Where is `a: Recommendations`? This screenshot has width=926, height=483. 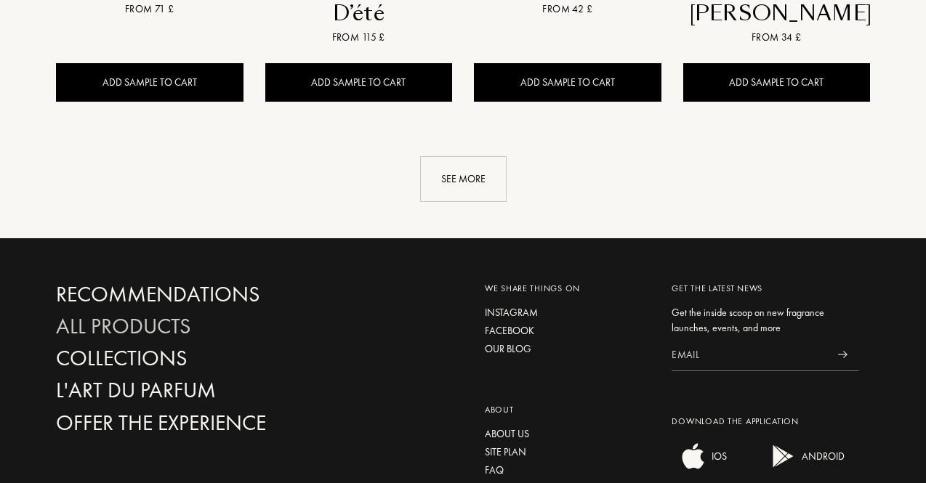 a: Recommendations is located at coordinates (184, 294).